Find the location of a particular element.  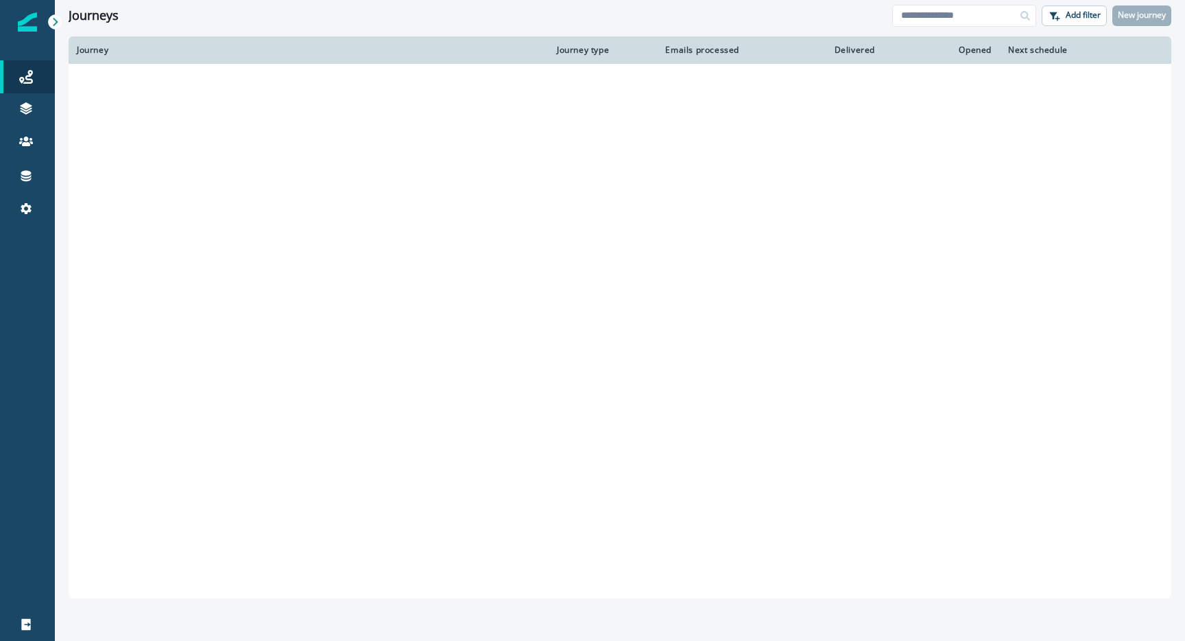

p: Add filter is located at coordinates (1083, 15).